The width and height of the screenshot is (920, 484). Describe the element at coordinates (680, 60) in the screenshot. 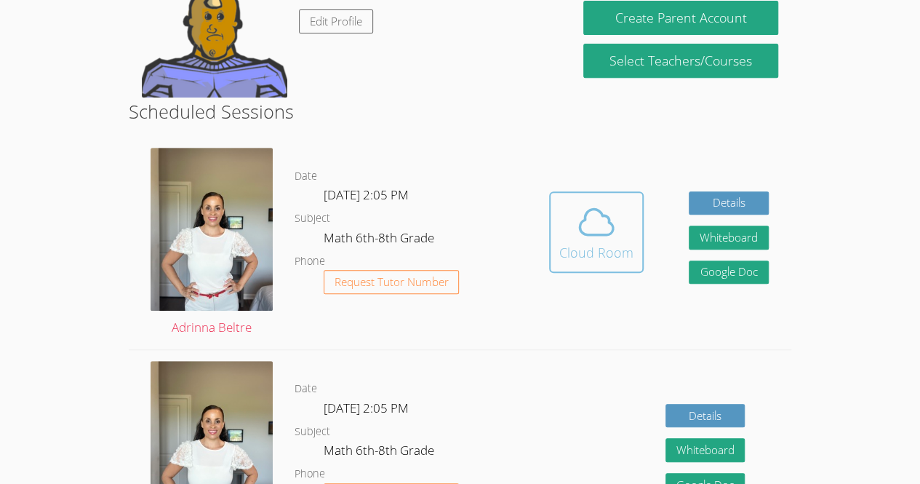

I see `a: Select Teachers/Courses` at that location.